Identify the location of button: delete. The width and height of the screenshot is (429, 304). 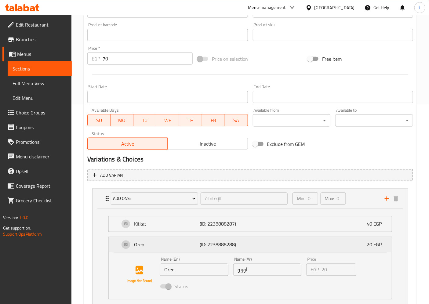
(396, 199).